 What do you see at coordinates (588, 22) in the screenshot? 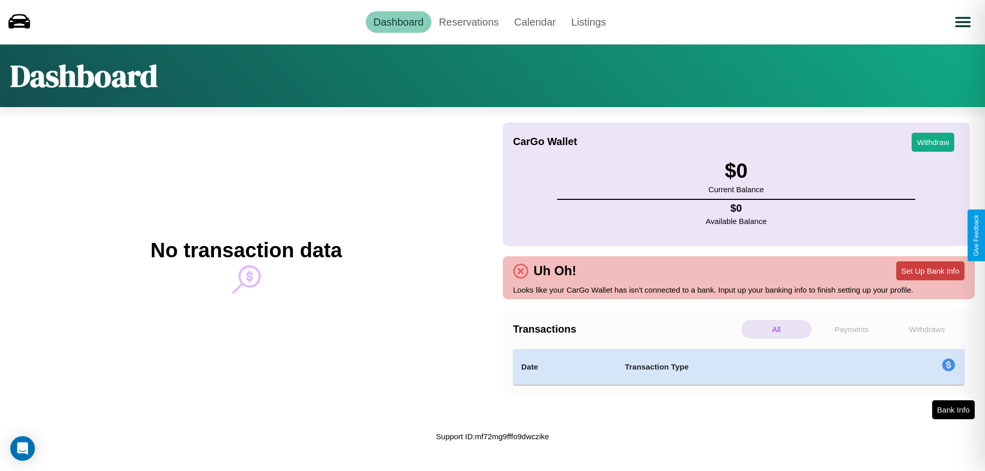
I see `a: Listings` at bounding box center [588, 22].